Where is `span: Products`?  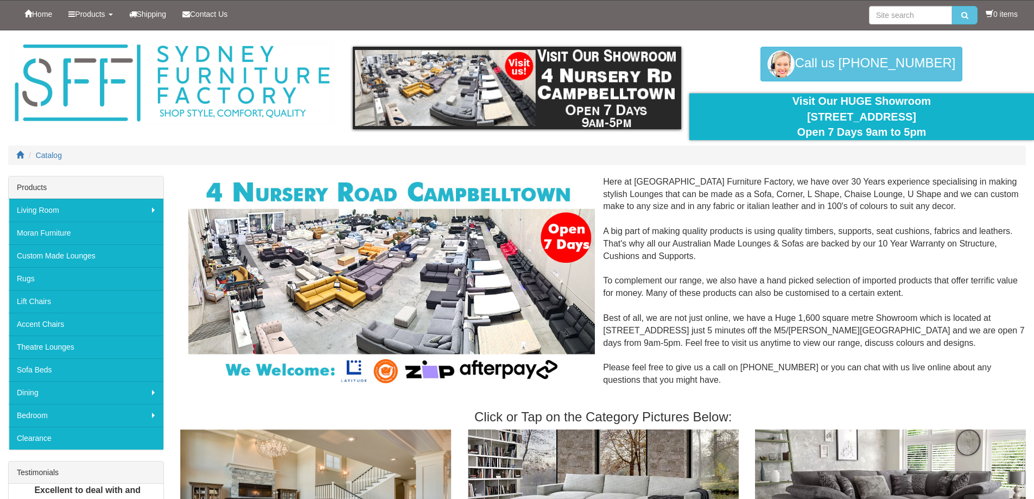 span: Products is located at coordinates (90, 14).